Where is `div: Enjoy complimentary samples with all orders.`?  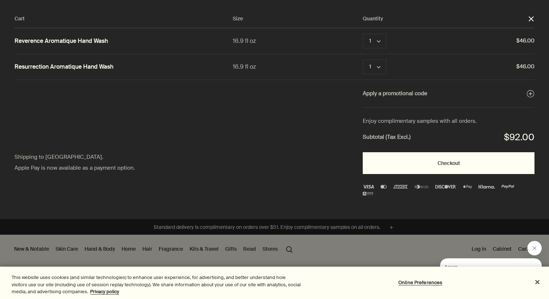
div: Enjoy complimentary samples with all orders. is located at coordinates (448, 121).